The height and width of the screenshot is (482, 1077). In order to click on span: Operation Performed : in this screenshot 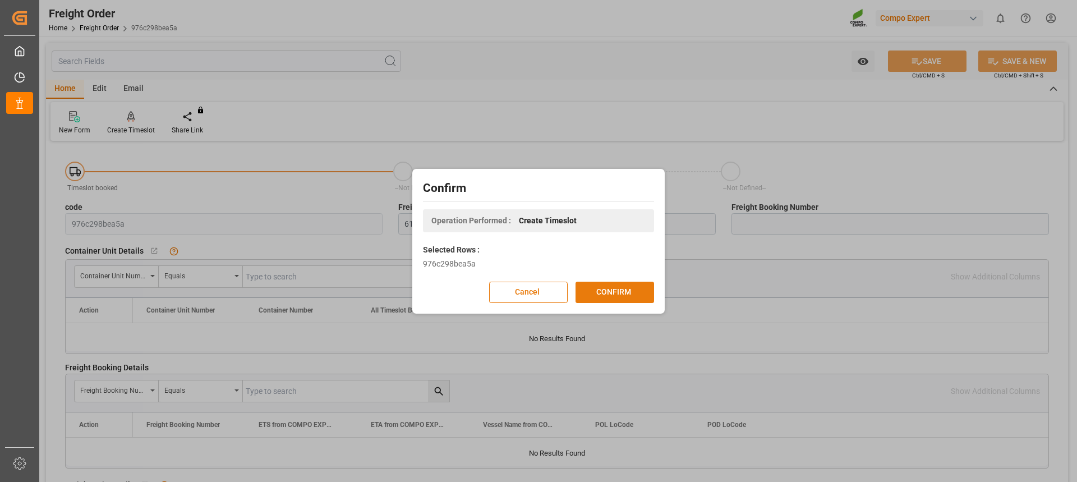, I will do `click(471, 220)`.